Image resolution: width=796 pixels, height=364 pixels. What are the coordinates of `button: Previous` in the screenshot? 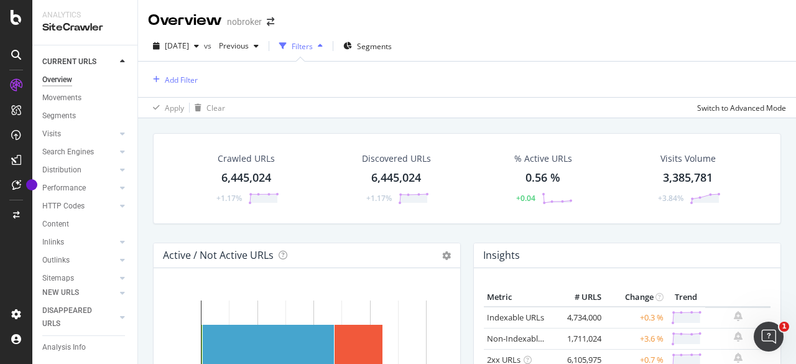 It's located at (239, 46).